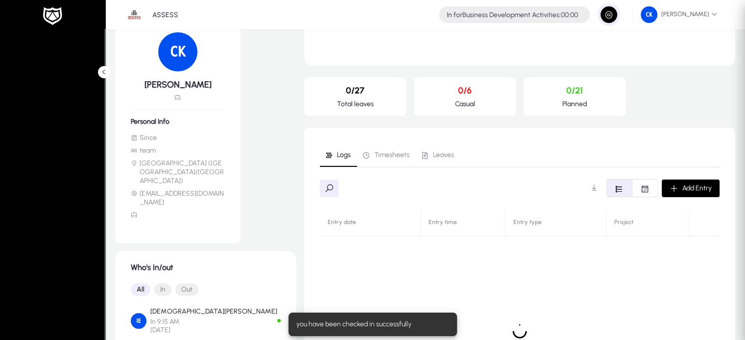 This screenshot has height=340, width=745. What do you see at coordinates (165, 15) in the screenshot?
I see `p: ASSESS` at bounding box center [165, 15].